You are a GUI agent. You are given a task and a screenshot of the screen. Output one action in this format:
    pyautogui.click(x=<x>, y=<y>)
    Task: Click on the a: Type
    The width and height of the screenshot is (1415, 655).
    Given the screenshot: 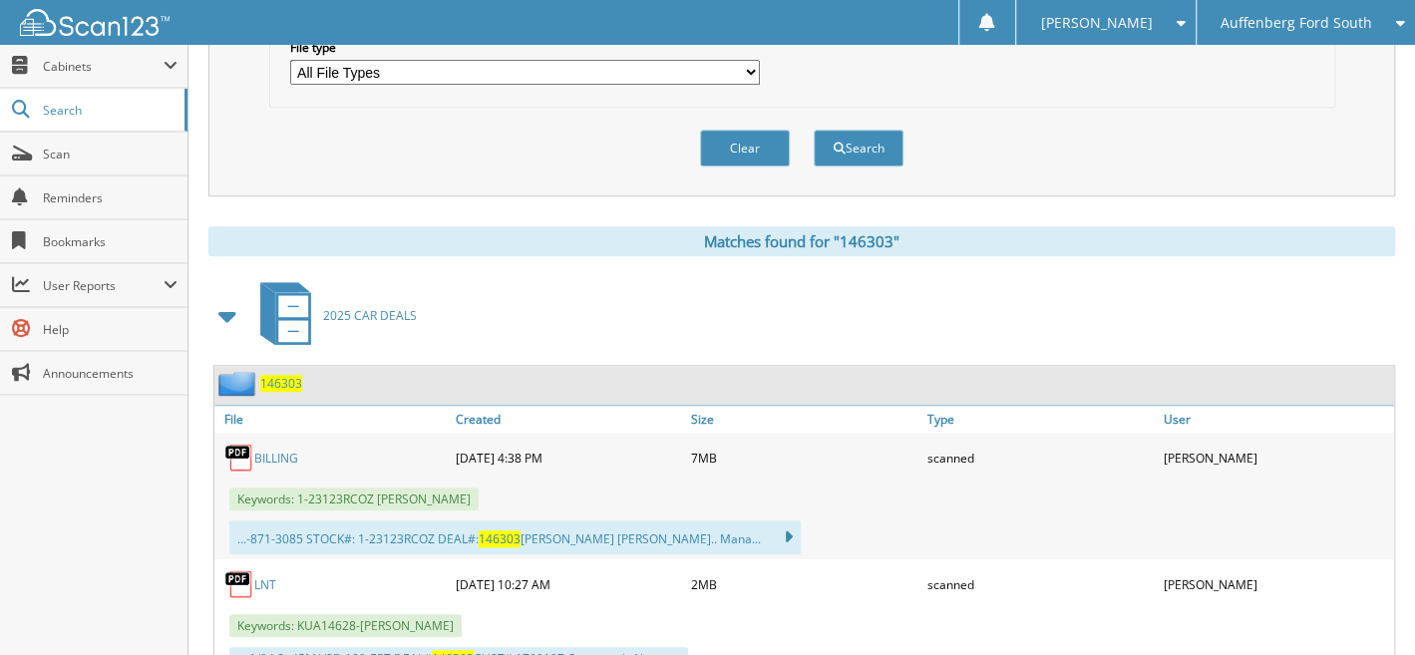 What is the action you would take?
    pyautogui.click(x=1040, y=419)
    